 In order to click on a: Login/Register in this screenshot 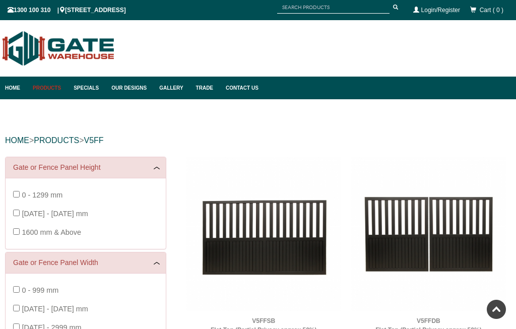, I will do `click(440, 10)`.